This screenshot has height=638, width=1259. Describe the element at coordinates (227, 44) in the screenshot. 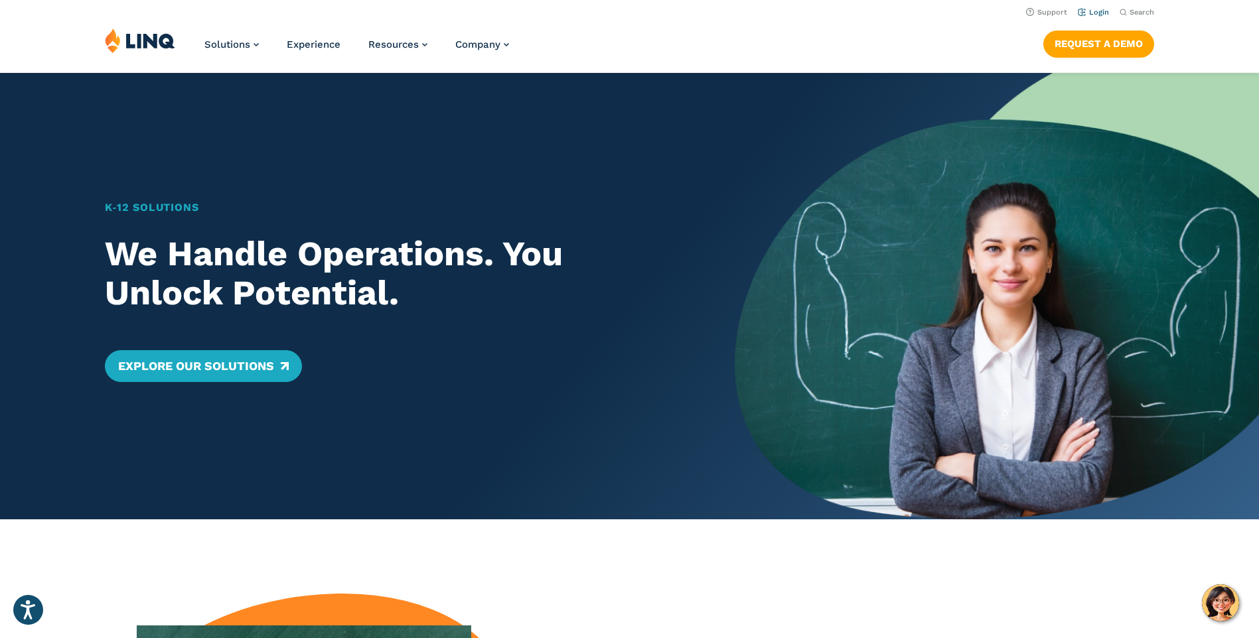

I see `span: Solutions` at that location.